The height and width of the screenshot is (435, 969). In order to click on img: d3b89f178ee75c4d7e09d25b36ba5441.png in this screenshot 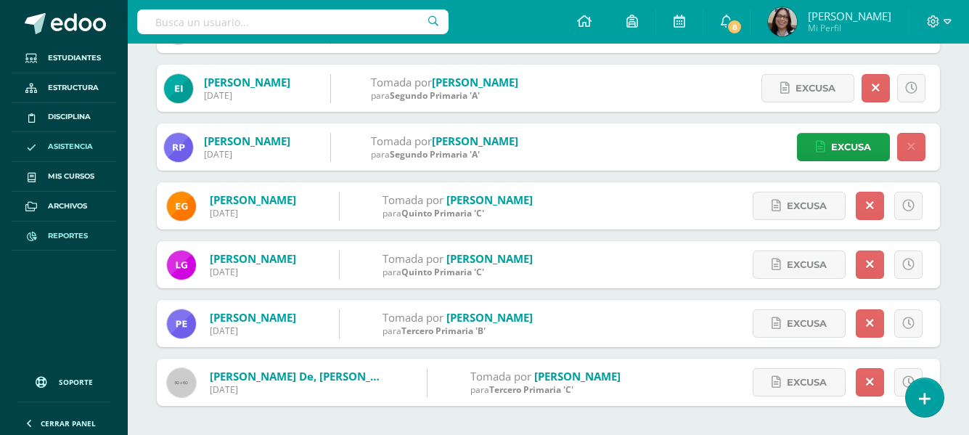, I will do `click(179, 147)`.